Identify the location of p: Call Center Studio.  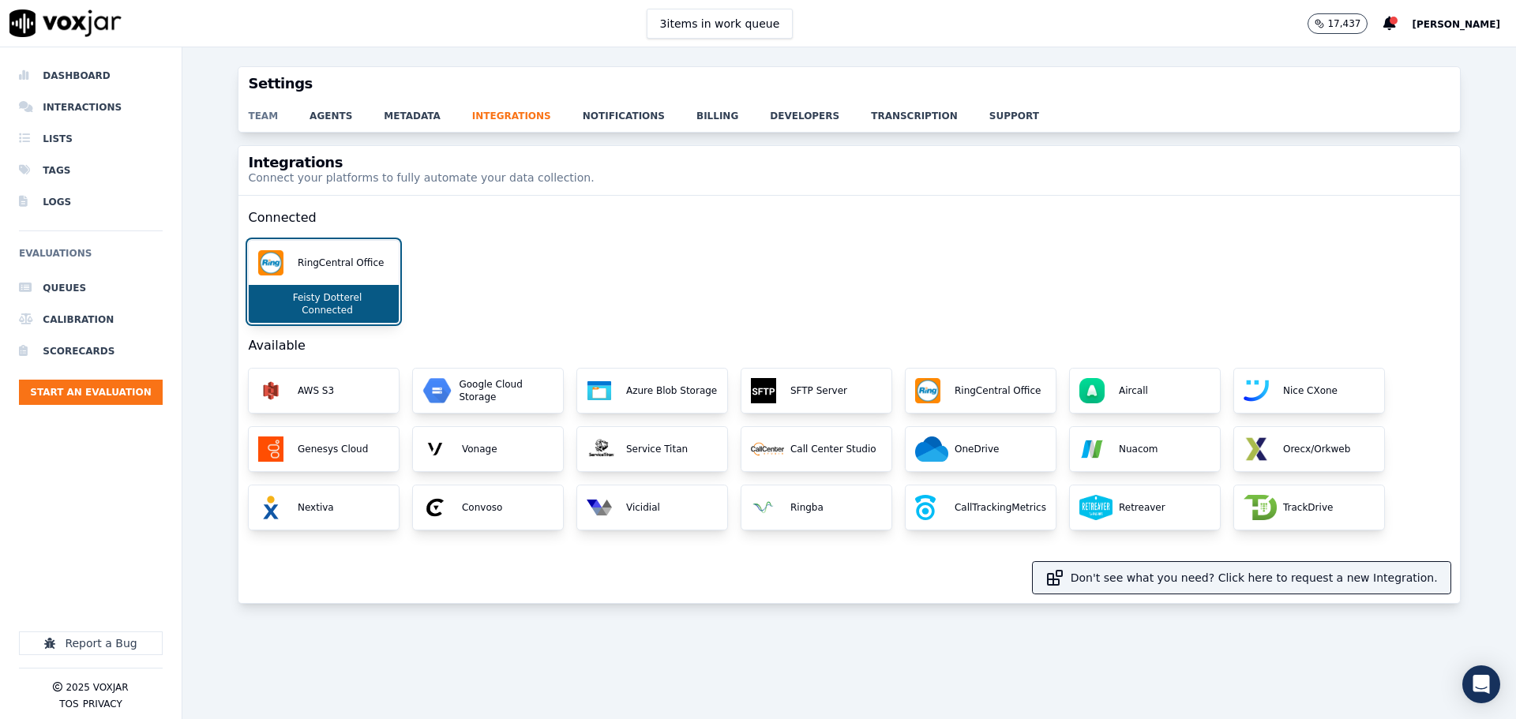
(830, 449).